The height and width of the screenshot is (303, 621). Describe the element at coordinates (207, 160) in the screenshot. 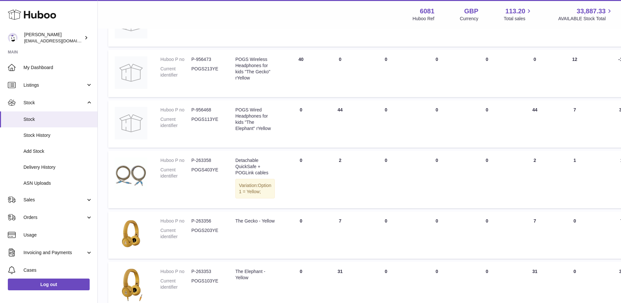

I see `dd: P-263358` at that location.